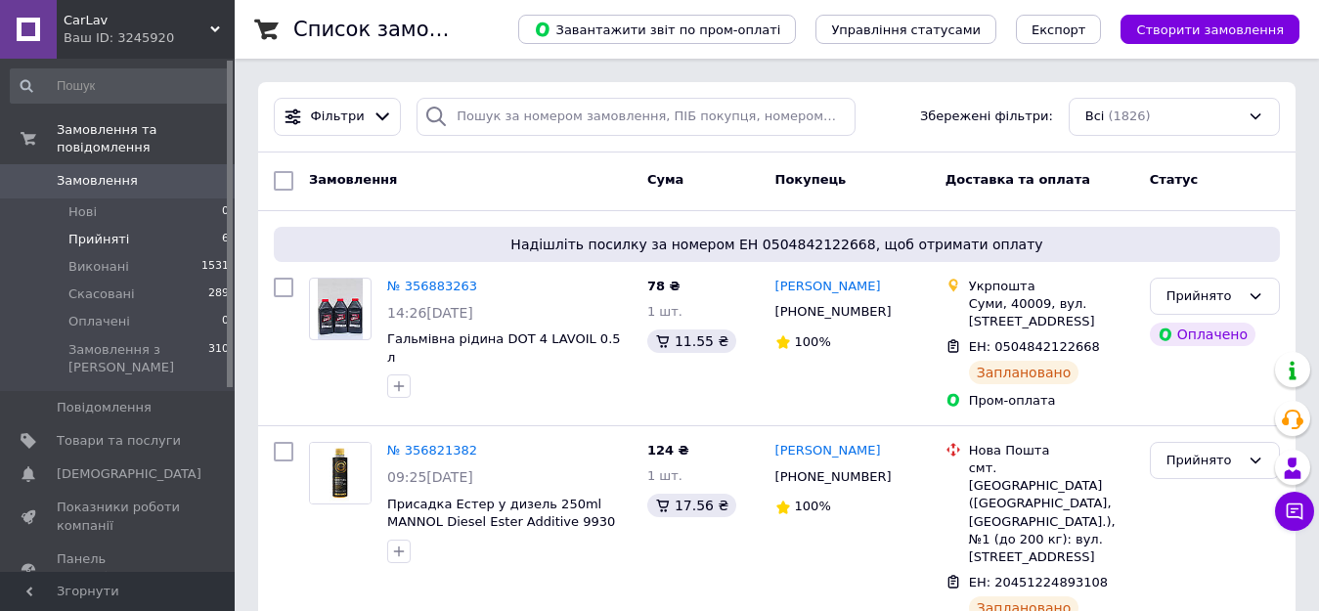 Image resolution: width=1319 pixels, height=611 pixels. I want to click on span: 78 ₴, so click(664, 286).